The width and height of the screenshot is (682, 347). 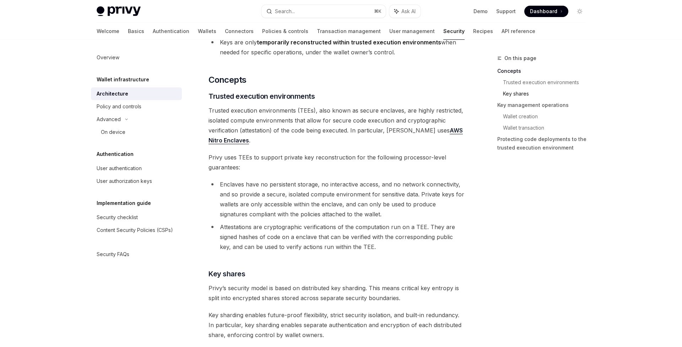 What do you see at coordinates (405, 11) in the screenshot?
I see `button: Ask AI` at bounding box center [405, 11].